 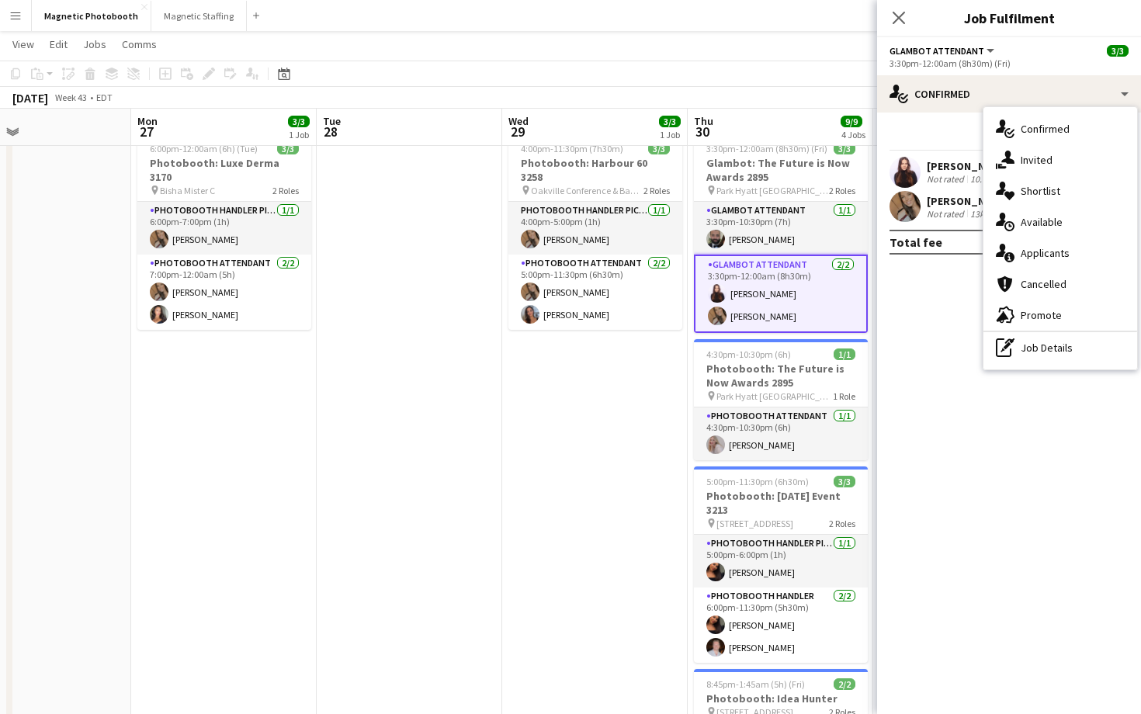 I want to click on span: Promote, so click(x=1041, y=315).